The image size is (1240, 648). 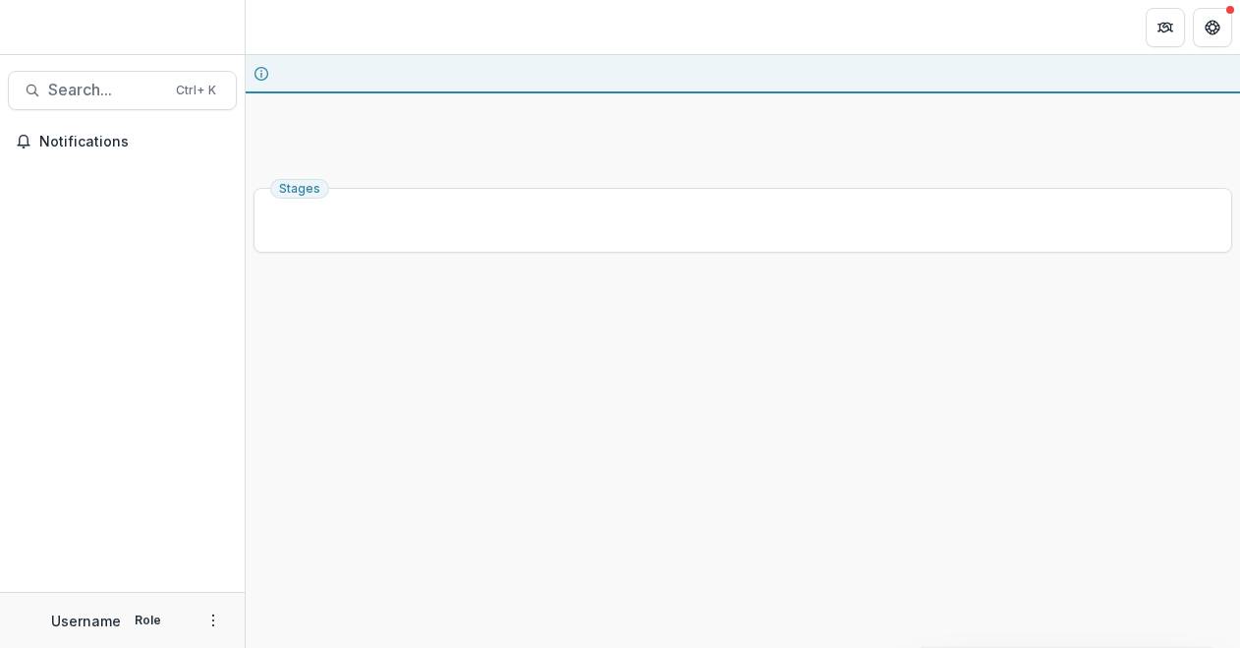 What do you see at coordinates (122, 90) in the screenshot?
I see `button: Search...` at bounding box center [122, 90].